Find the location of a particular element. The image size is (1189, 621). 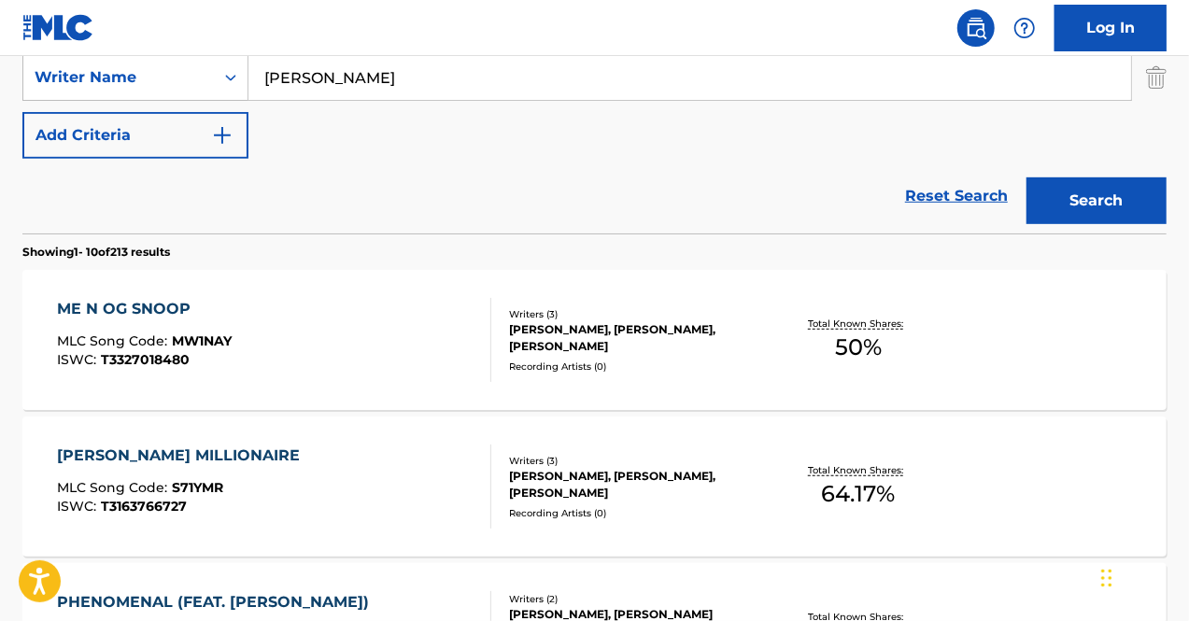

a: Public Search is located at coordinates (976, 28).